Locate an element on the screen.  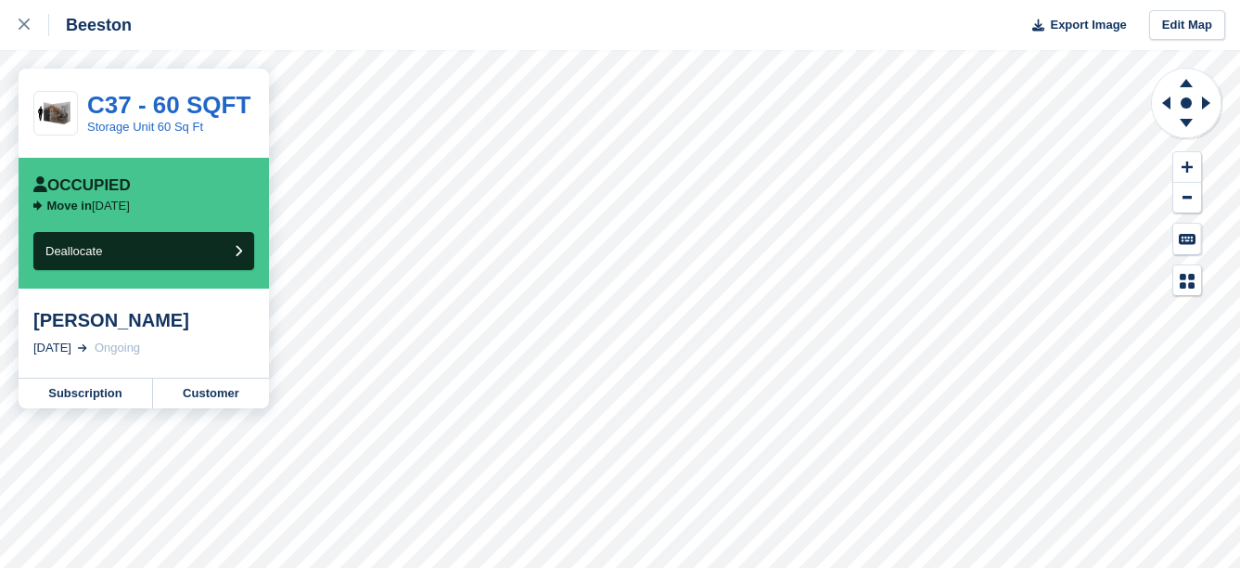
button: Export Image is located at coordinates (1074, 25).